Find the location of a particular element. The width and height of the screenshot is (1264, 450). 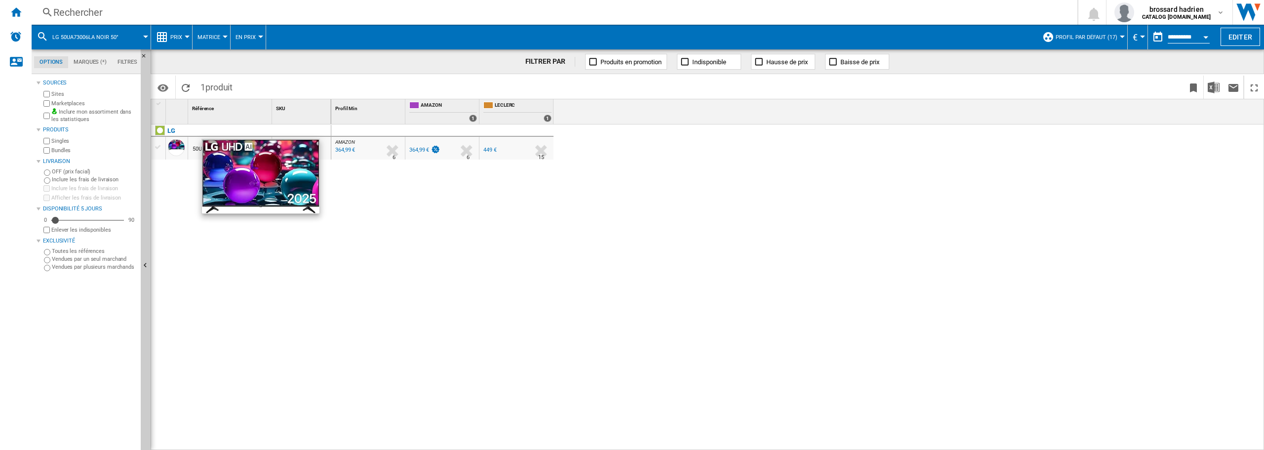

button: Produits en promotion is located at coordinates (626, 62).